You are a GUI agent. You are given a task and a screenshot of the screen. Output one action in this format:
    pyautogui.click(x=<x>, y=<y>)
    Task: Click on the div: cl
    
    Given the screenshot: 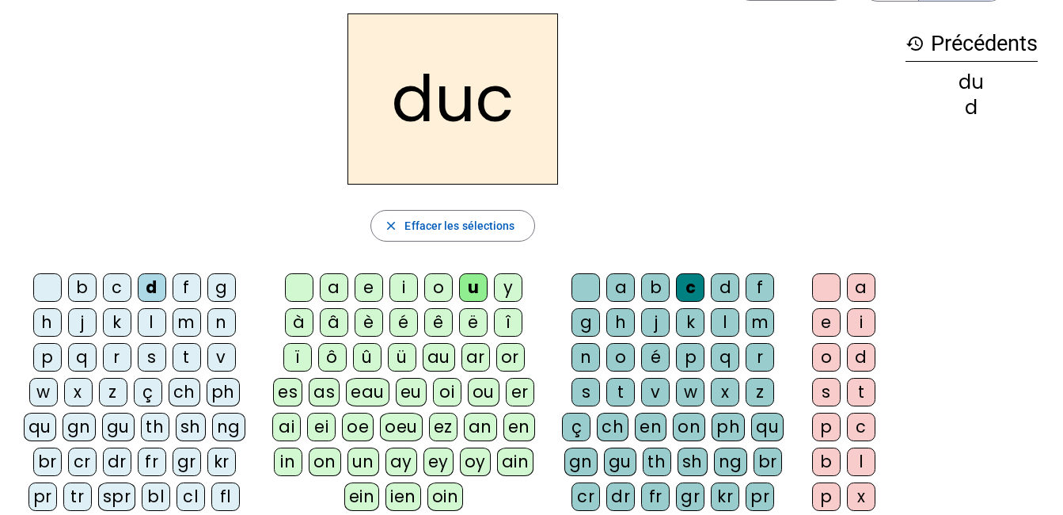 What is the action you would take?
    pyautogui.click(x=191, y=496)
    